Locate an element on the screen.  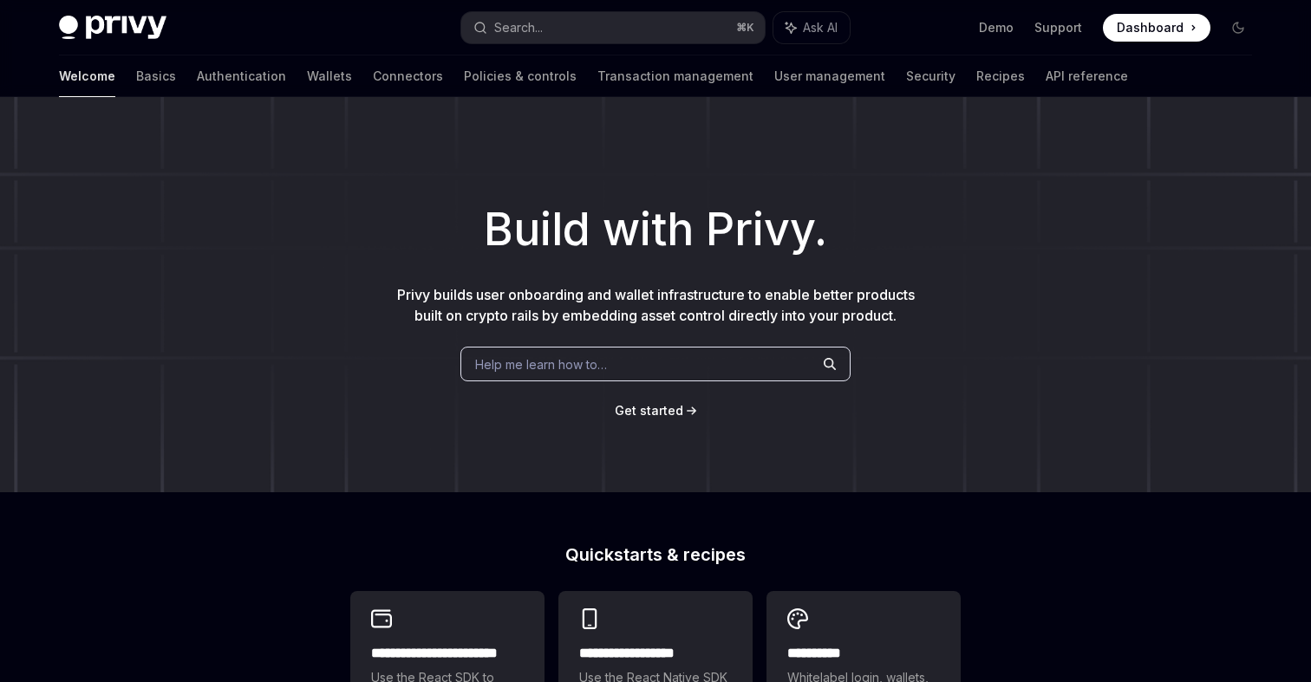
span: Privy builds user onboarding and wallet infrastructure to enable better products built on crypto ... is located at coordinates (655, 305).